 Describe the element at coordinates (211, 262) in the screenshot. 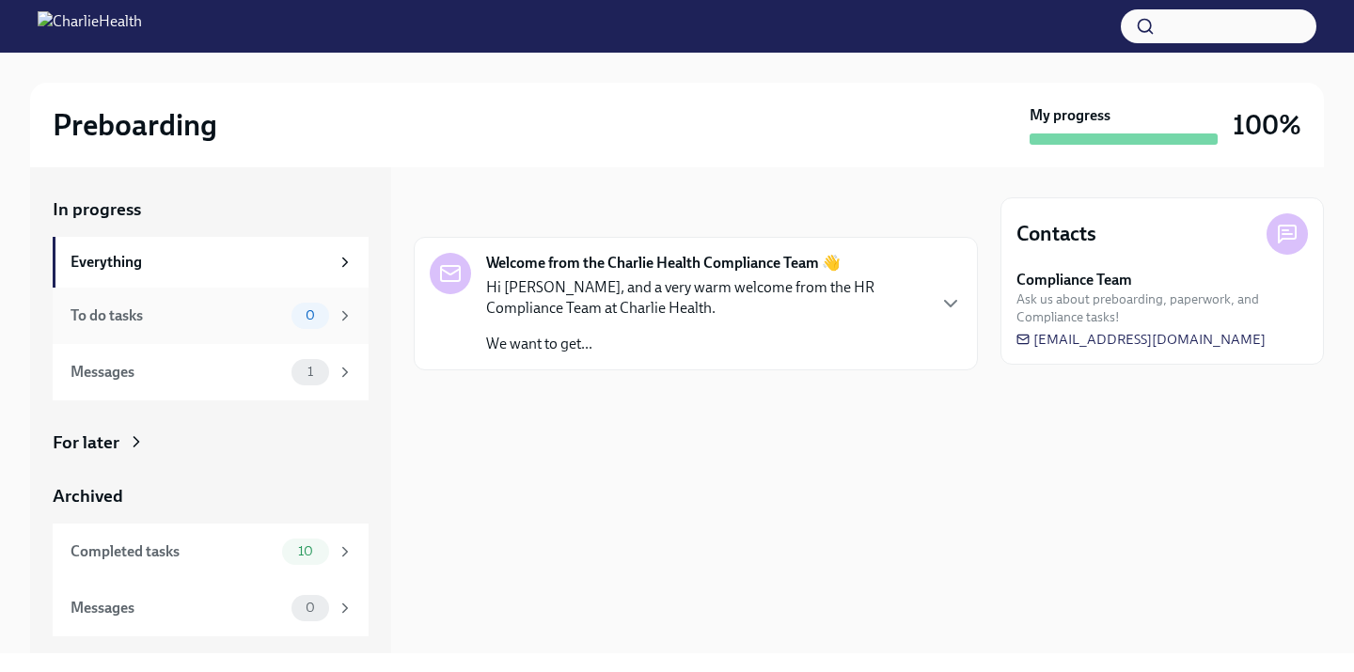

I see `a: Everything` at that location.